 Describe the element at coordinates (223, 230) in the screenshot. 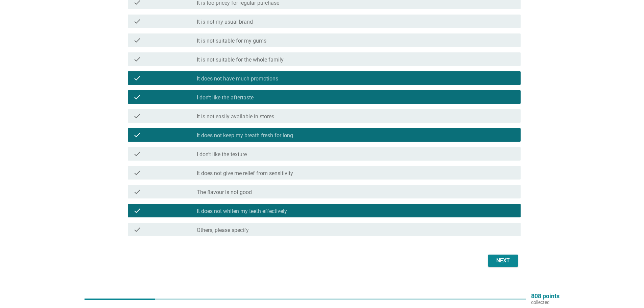

I see `label: Others, please specify` at that location.